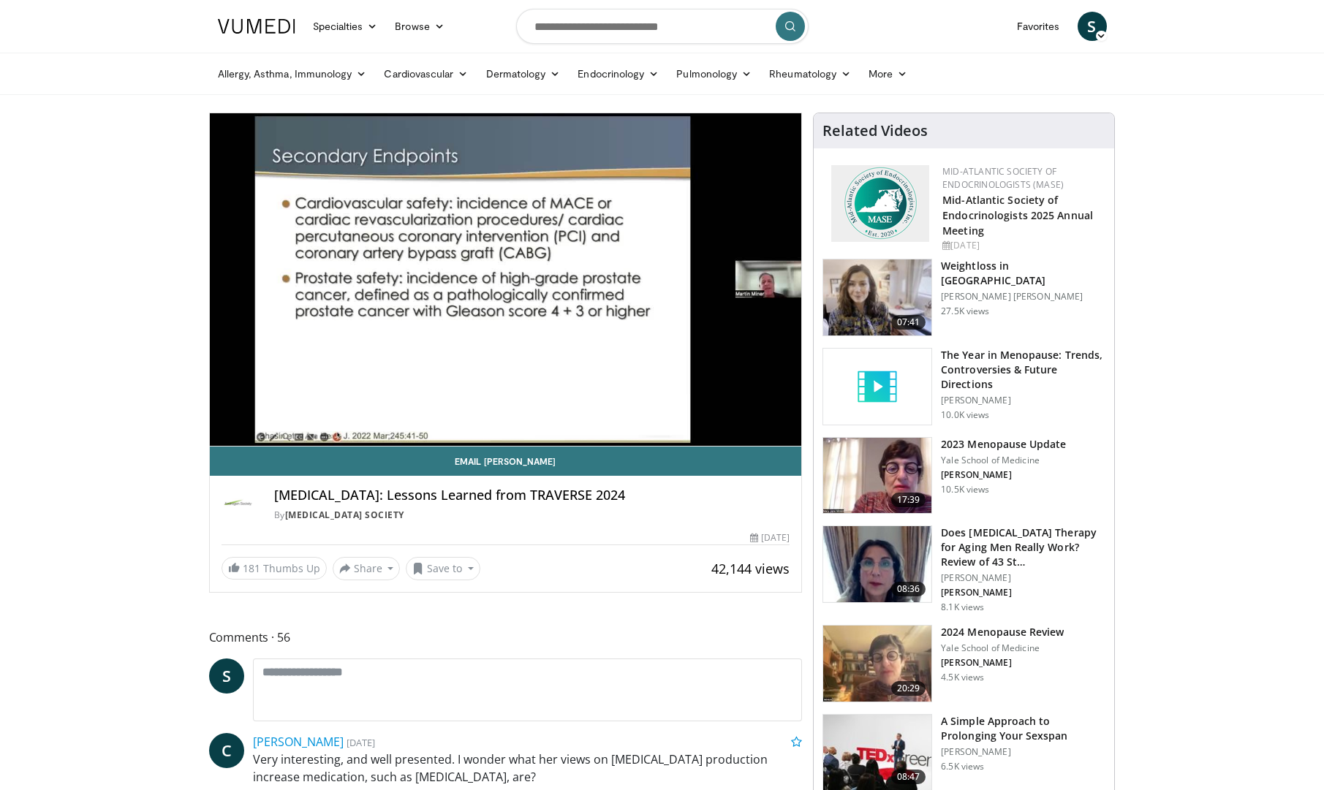 This screenshot has height=790, width=1324. Describe the element at coordinates (877, 664) in the screenshot. I see `img: 692f135d-47bd-4f7e-b54d-786d036e68d3.150x105_q85_crop-smart_upscale.jpg` at that location.